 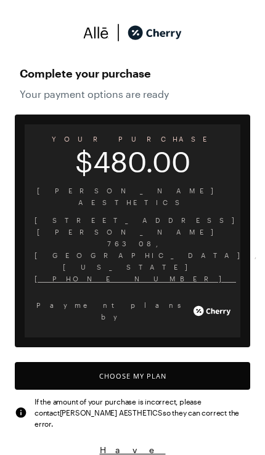 I want to click on span: Payment plans by, so click(x=113, y=311).